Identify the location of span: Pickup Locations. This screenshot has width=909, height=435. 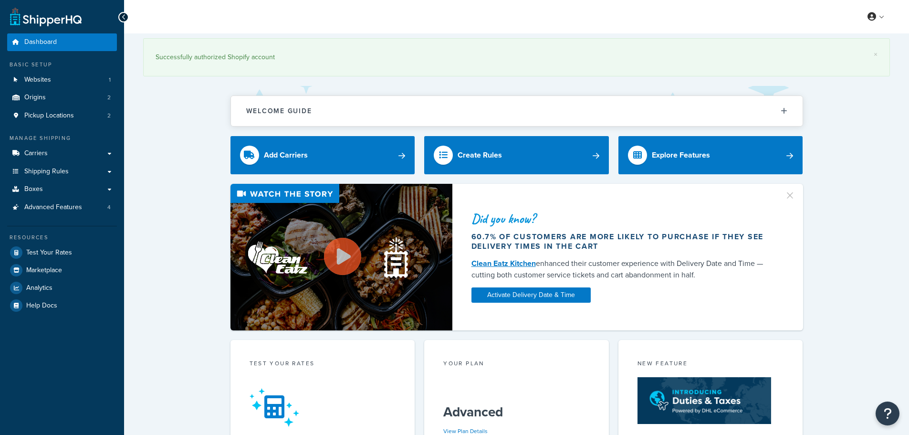
(49, 116).